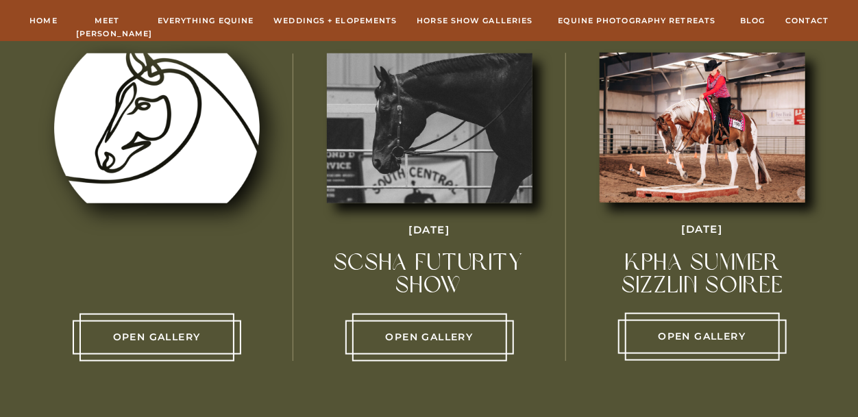 This screenshot has height=417, width=858. Describe the element at coordinates (475, 21) in the screenshot. I see `nav: hORSE sHOW gALLERIES` at that location.